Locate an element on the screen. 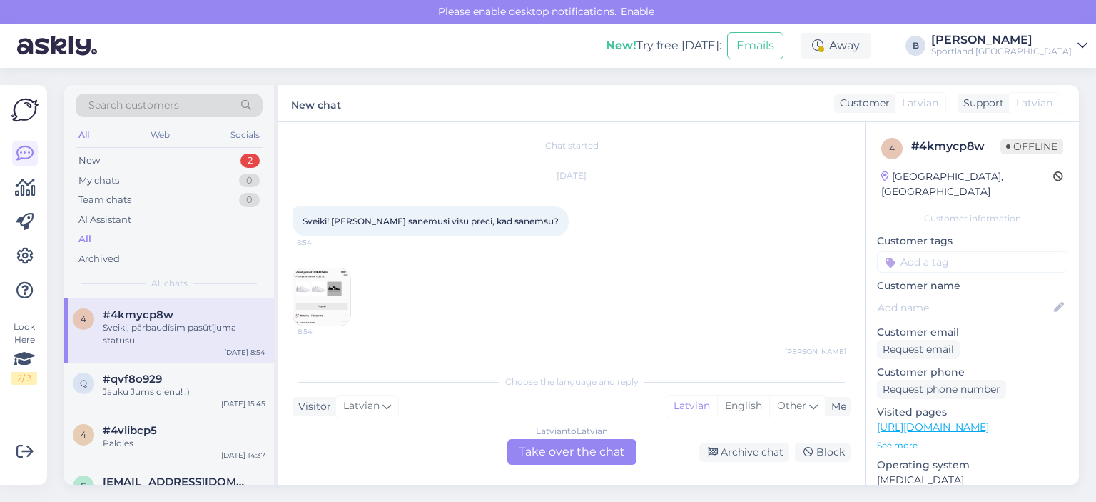 This screenshot has height=502, width=1096. div: Team chats is located at coordinates (105, 200).